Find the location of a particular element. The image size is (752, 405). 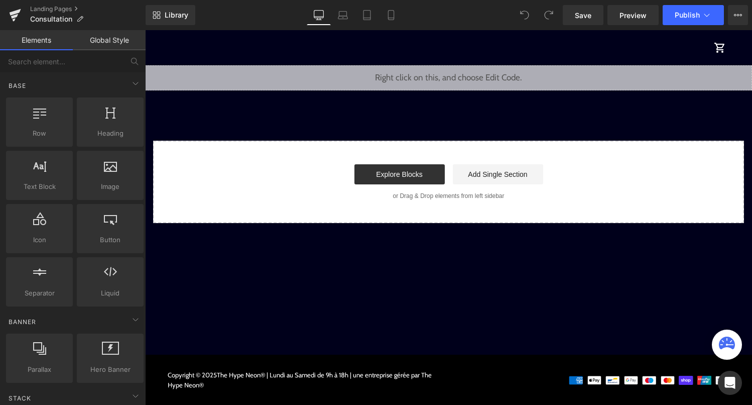

a: Mobile is located at coordinates (391, 15).